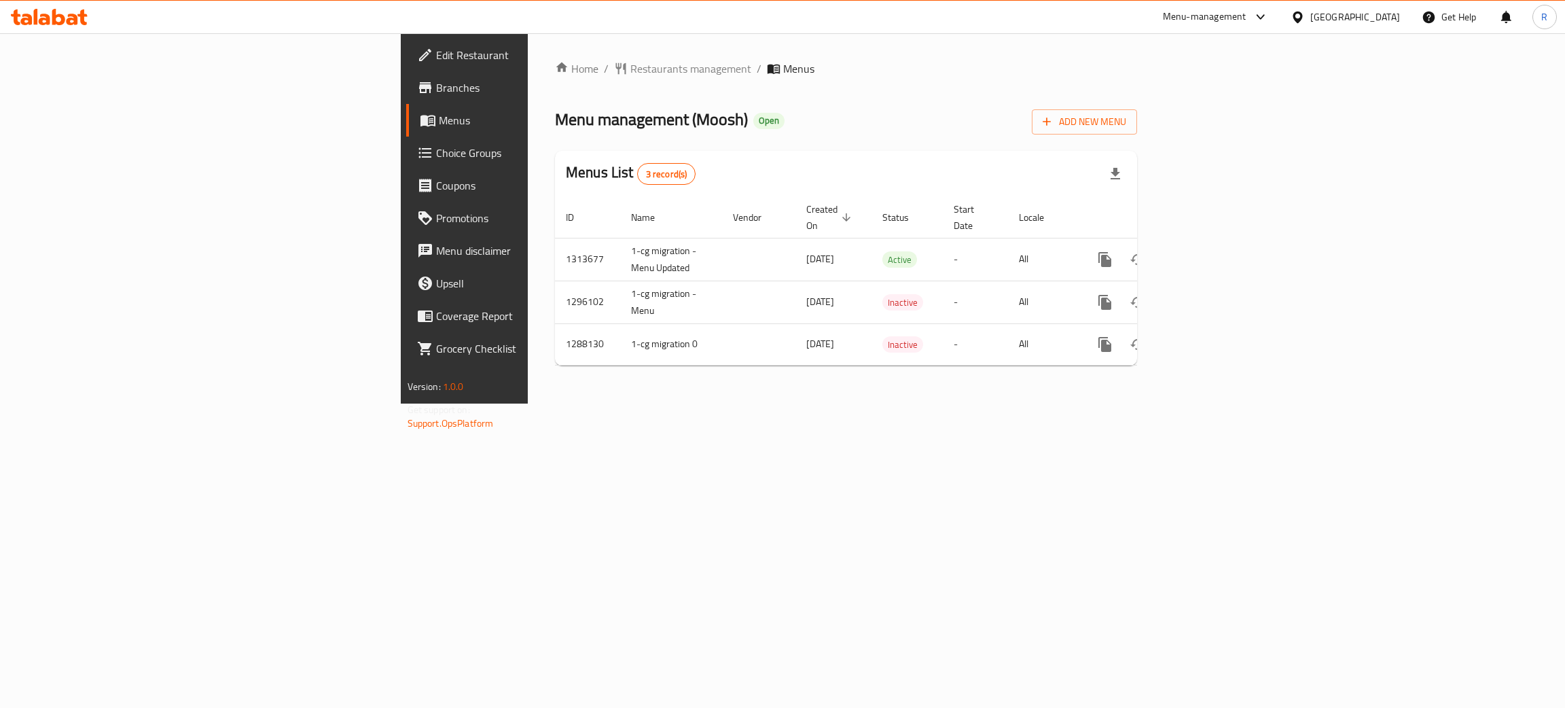  I want to click on span: Restaurants management, so click(691, 69).